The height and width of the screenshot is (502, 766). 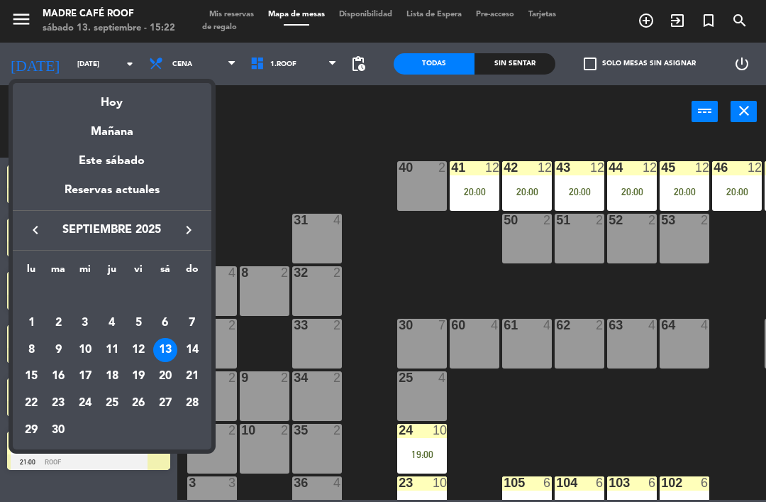 I want to click on td: 19 de septiembre de 2025, so click(x=138, y=376).